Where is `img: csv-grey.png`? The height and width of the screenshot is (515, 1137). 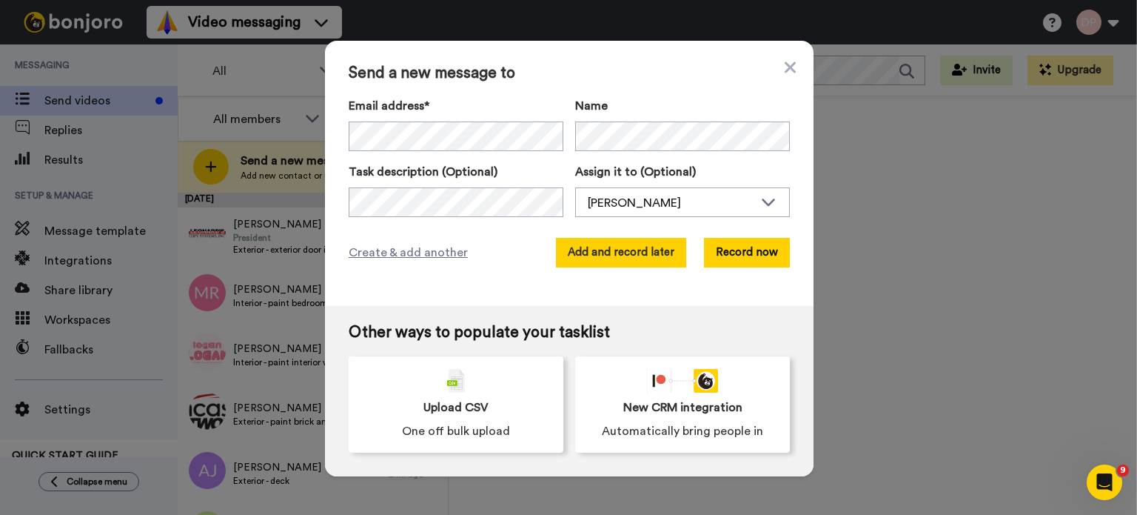 img: csv-grey.png is located at coordinates (456, 381).